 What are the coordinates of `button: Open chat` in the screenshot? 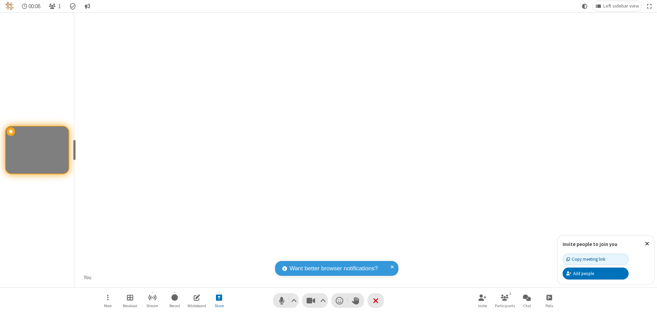 It's located at (527, 301).